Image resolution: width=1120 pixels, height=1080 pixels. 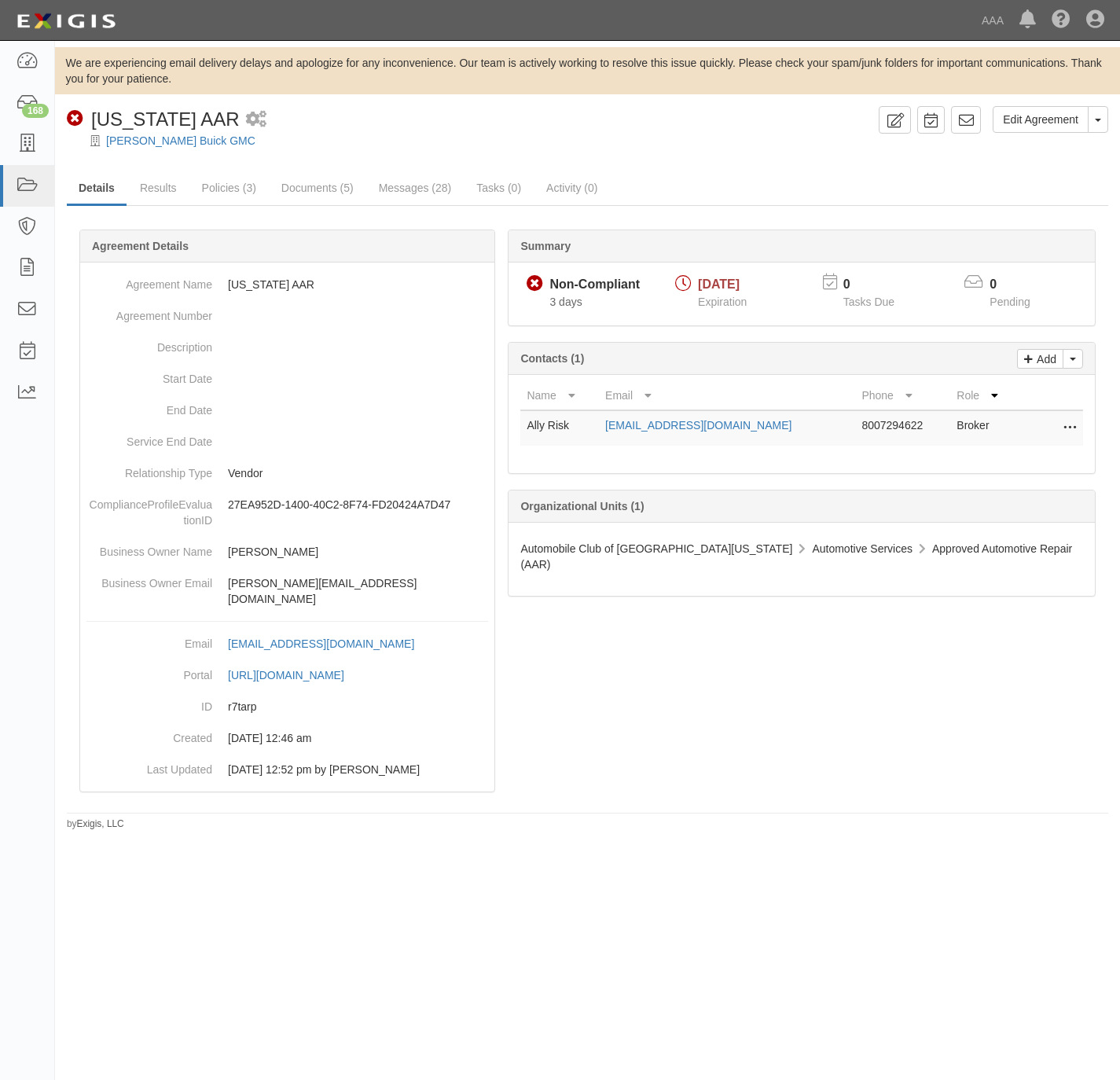 What do you see at coordinates (149, 671) in the screenshot?
I see `dt: Portal` at bounding box center [149, 671].